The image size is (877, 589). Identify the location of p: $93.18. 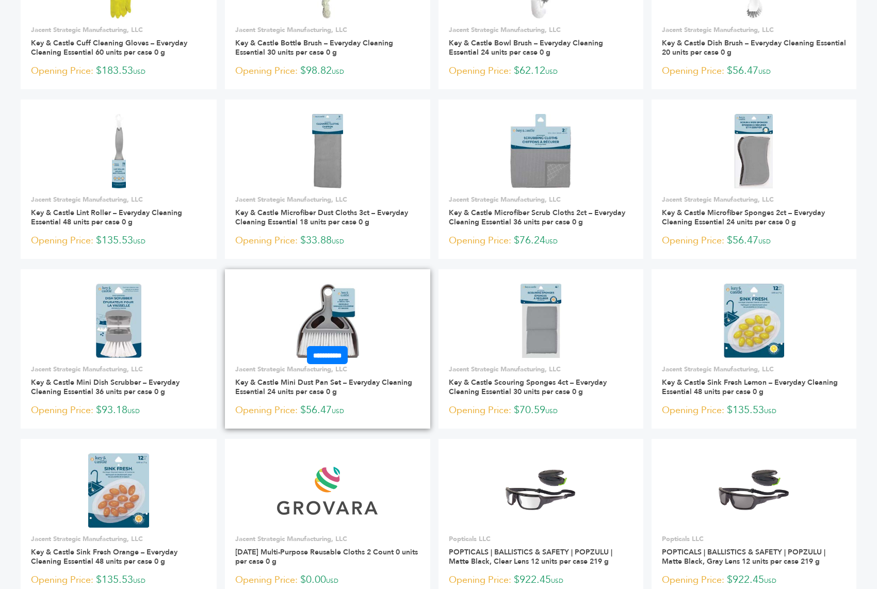
(119, 410).